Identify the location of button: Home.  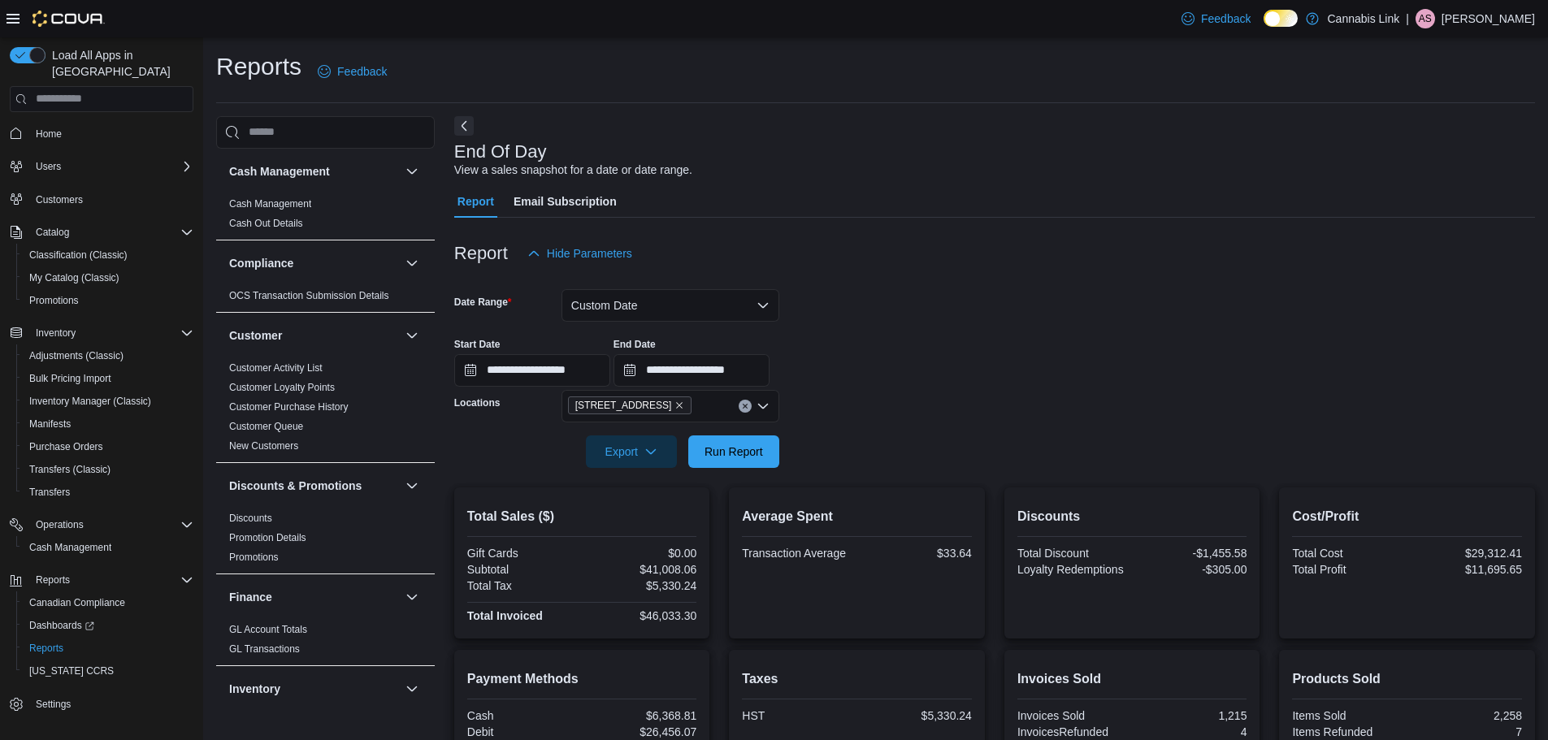
(102, 133).